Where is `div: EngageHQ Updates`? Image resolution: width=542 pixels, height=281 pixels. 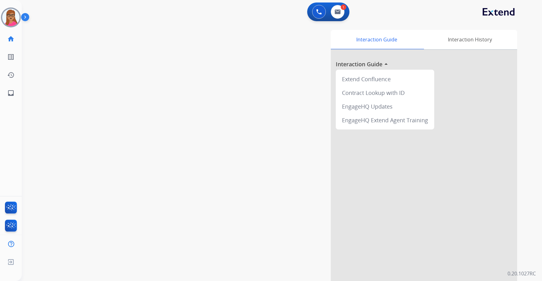 div: EngageHQ Updates is located at coordinates (385, 106).